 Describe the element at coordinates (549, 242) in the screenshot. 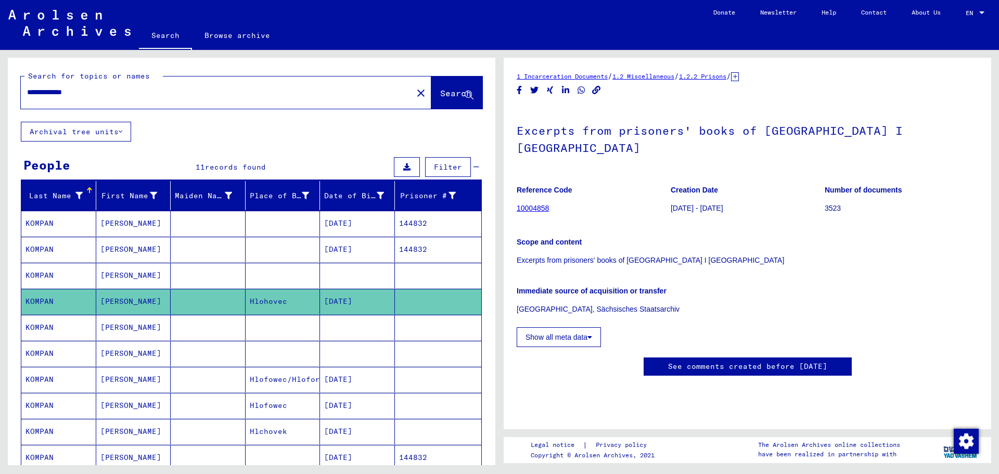

I see `b: Scope and content` at that location.